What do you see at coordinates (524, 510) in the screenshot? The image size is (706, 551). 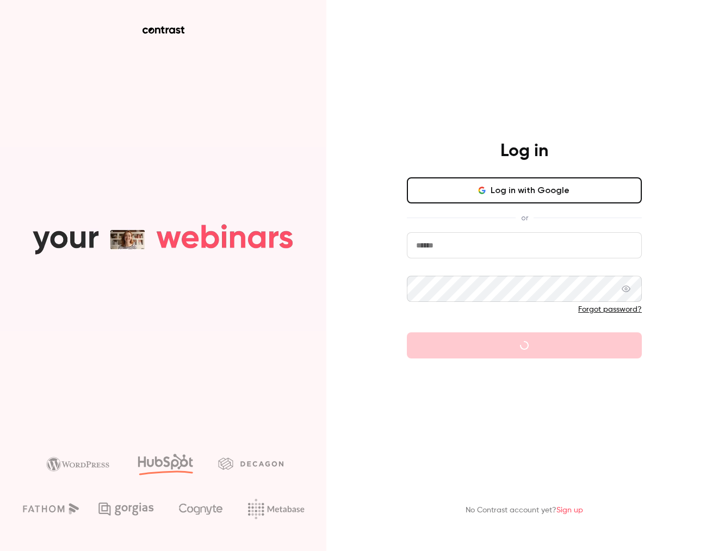 I see `p: No Contrast account yet?` at bounding box center [524, 510].